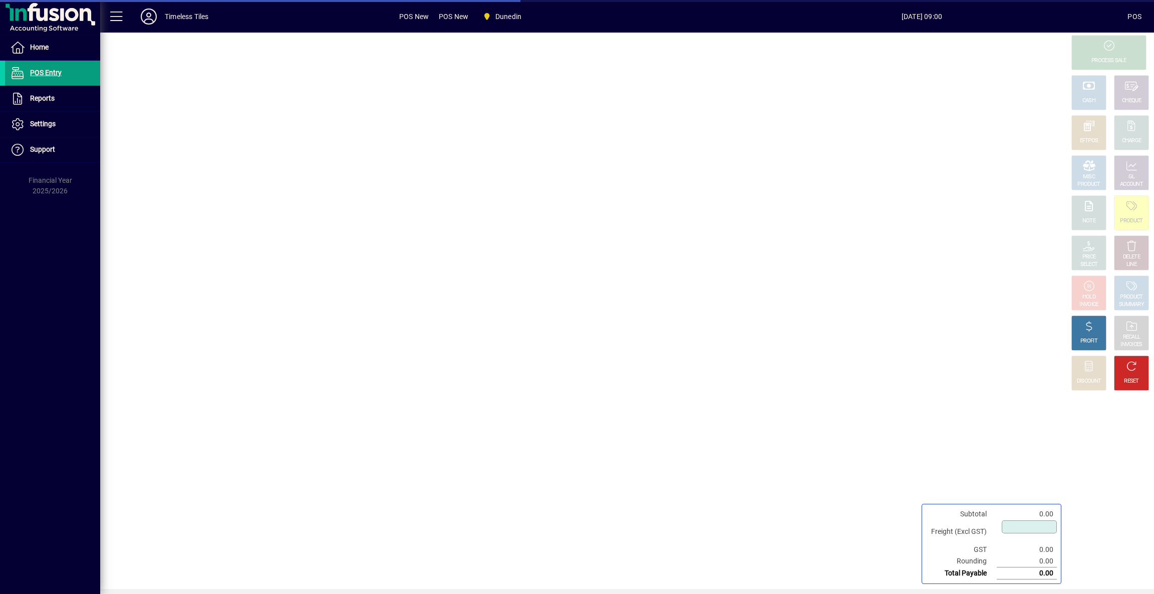 The height and width of the screenshot is (594, 1154). Describe the element at coordinates (1089, 177) in the screenshot. I see `div: MISC` at that location.